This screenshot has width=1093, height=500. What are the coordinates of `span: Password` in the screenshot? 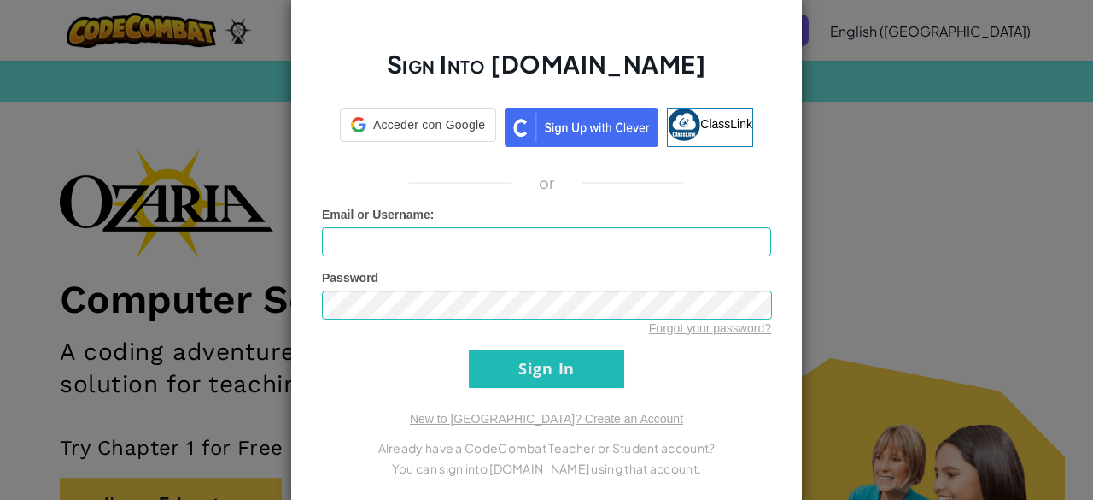 It's located at (350, 278).